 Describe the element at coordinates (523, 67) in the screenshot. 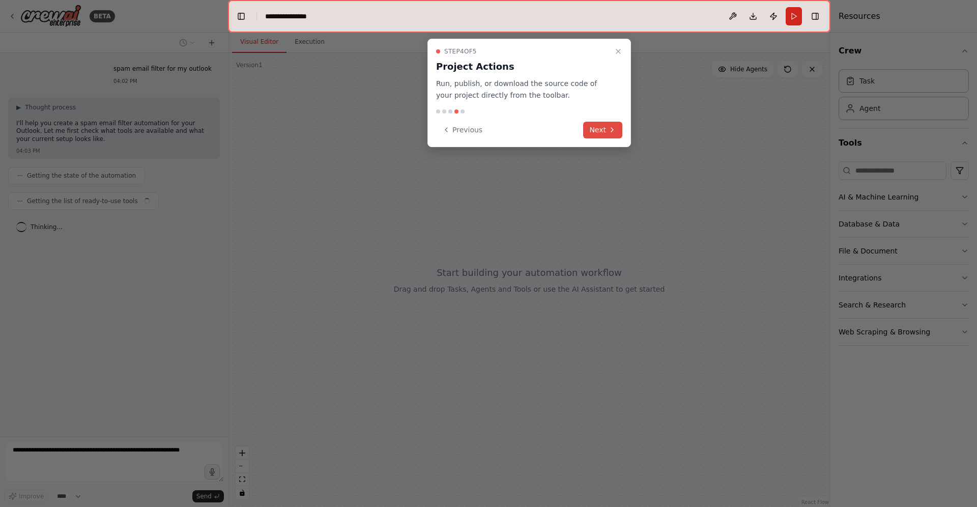

I see `h3: Project Actions` at that location.